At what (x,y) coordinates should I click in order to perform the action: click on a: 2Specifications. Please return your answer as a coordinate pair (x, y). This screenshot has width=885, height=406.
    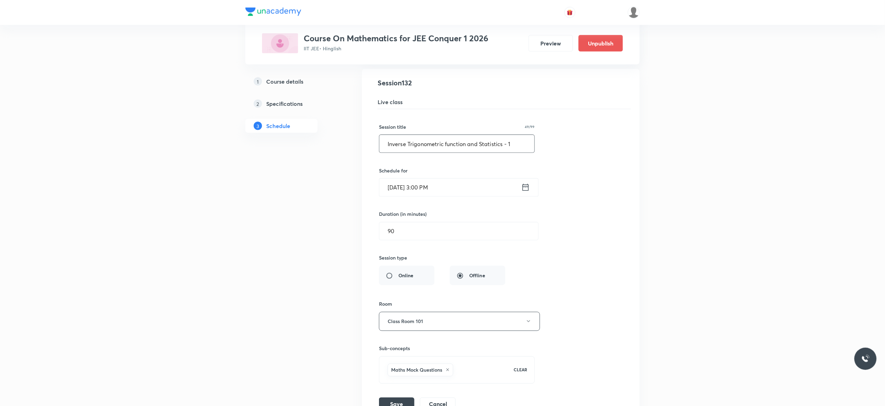
    Looking at the image, I should click on (293, 104).